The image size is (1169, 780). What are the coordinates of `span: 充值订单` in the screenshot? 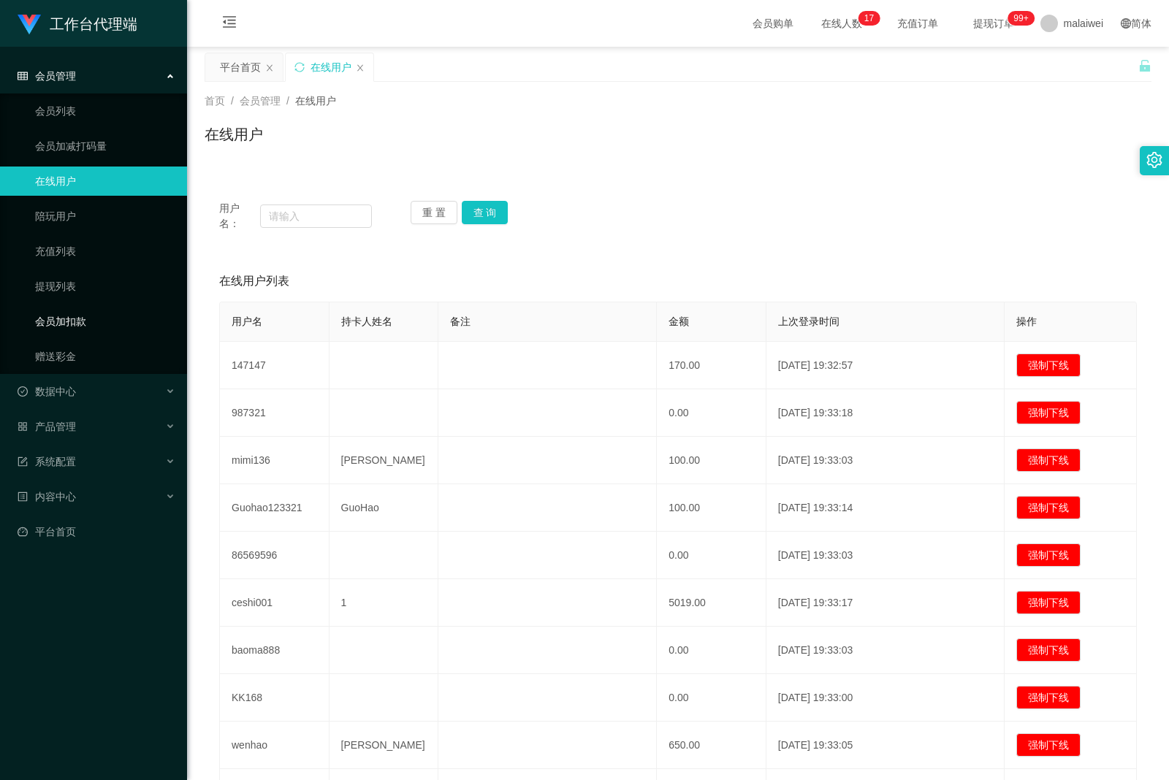 It's located at (918, 23).